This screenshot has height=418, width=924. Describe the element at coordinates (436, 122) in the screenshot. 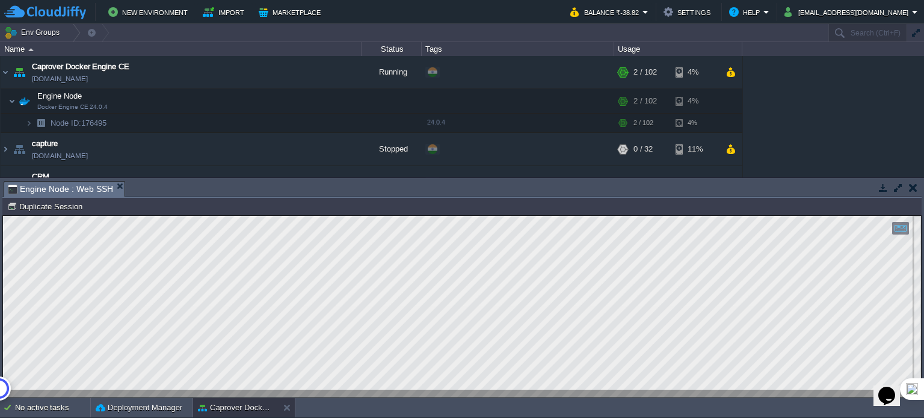

I see `span: 24.0.4` at that location.